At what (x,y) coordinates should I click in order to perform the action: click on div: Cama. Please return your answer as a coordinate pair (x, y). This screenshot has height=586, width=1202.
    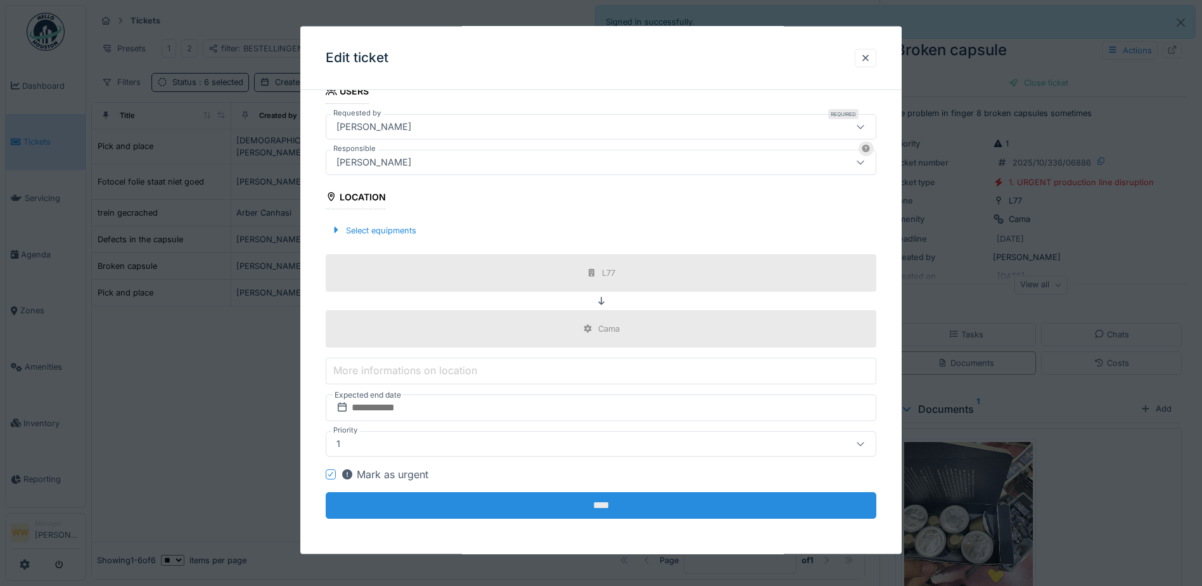
    Looking at the image, I should click on (609, 328).